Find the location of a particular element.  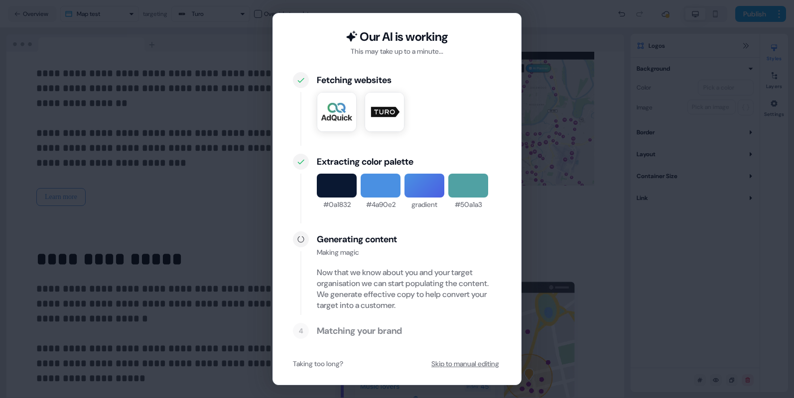

button: Skip to manual editing is located at coordinates (465, 364).